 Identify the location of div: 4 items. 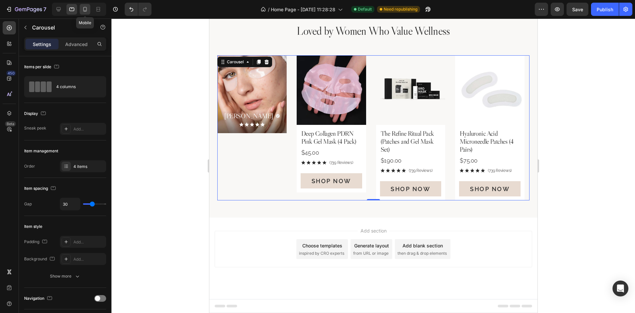
(89, 166).